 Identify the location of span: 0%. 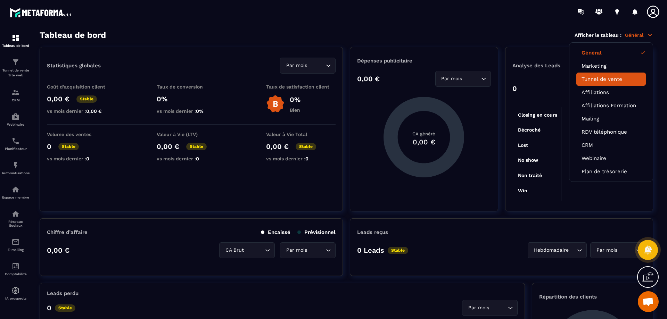
(200, 111).